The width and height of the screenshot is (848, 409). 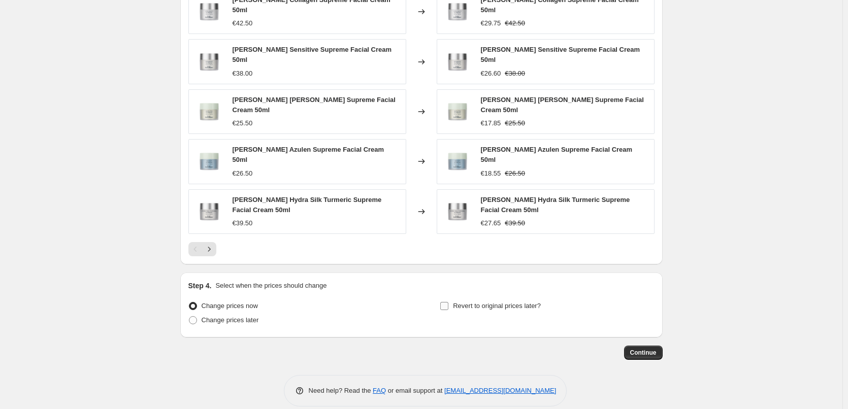 What do you see at coordinates (341, 391) in the screenshot?
I see `span: Need help? Read the` at bounding box center [341, 391].